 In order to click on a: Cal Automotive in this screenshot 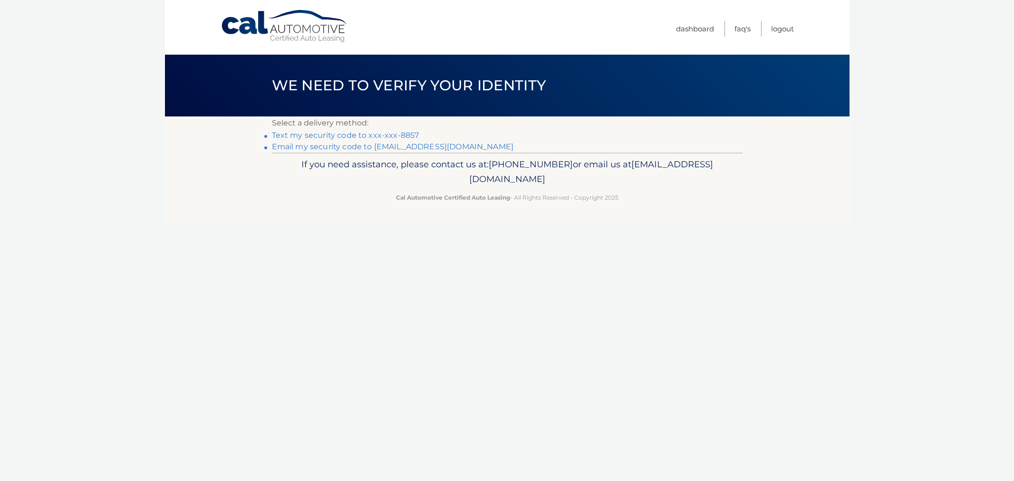, I will do `click(285, 26)`.